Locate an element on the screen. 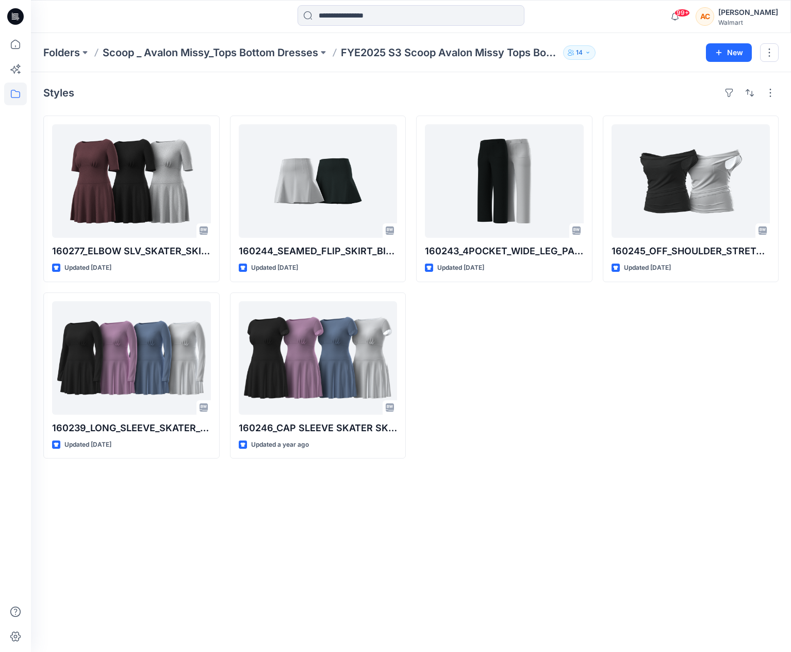 The width and height of the screenshot is (791, 652). span: 99+ is located at coordinates (682, 13).